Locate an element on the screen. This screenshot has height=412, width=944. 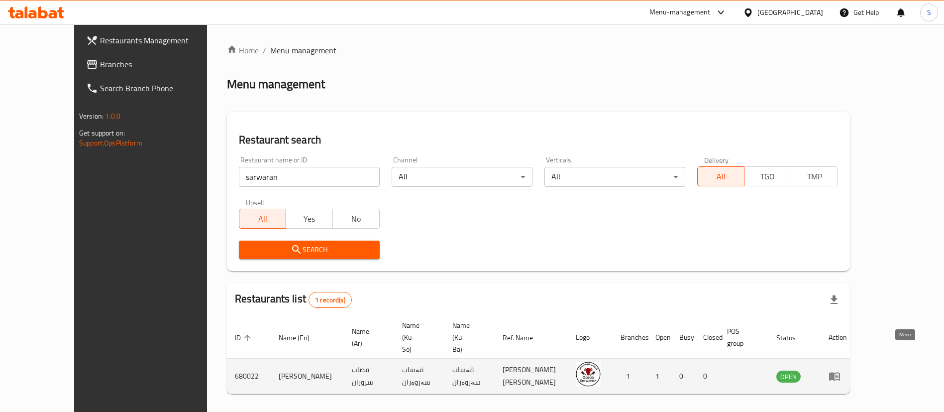
span: Version: is located at coordinates (91, 116).